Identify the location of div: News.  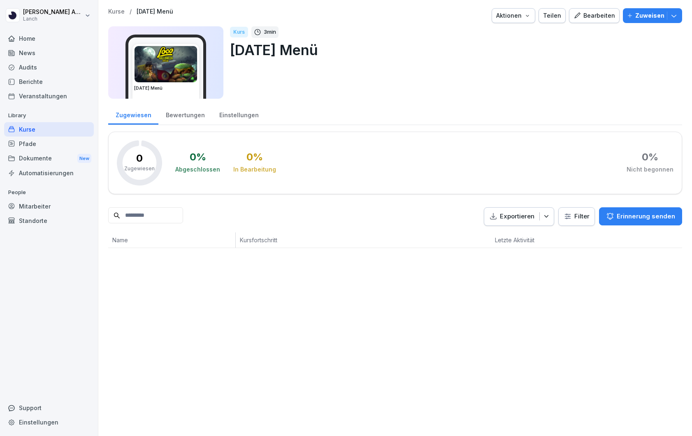
(49, 53).